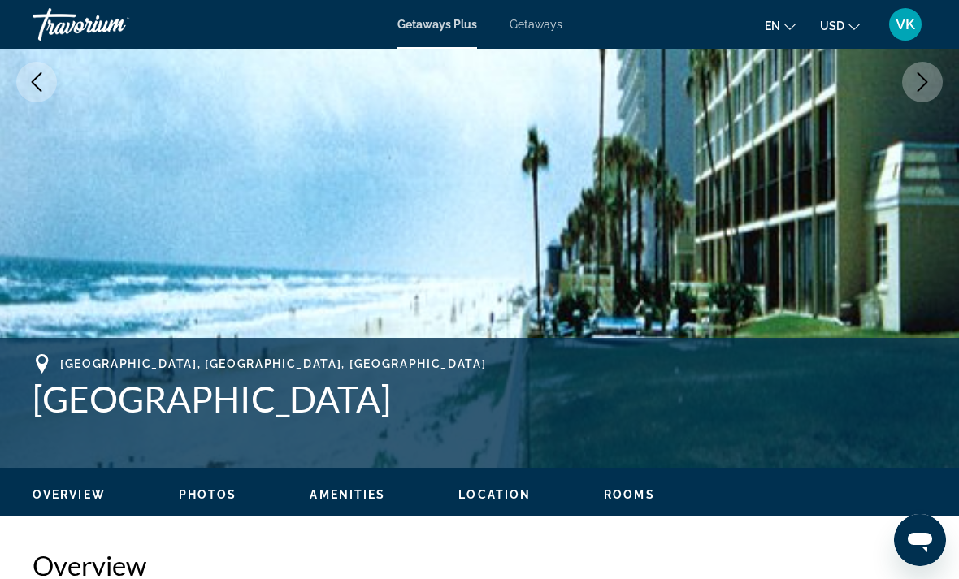 Image resolution: width=959 pixels, height=579 pixels. What do you see at coordinates (494, 495) in the screenshot?
I see `button: Location` at bounding box center [494, 495].